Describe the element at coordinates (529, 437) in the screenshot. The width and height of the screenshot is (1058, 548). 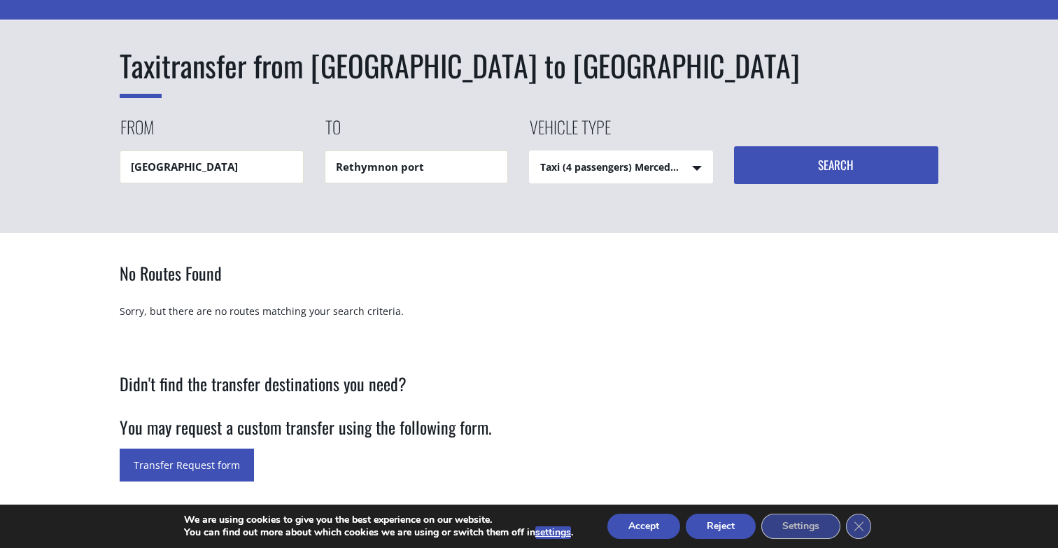
I see `h2: You may request a custom transfer using the following form.` at that location.